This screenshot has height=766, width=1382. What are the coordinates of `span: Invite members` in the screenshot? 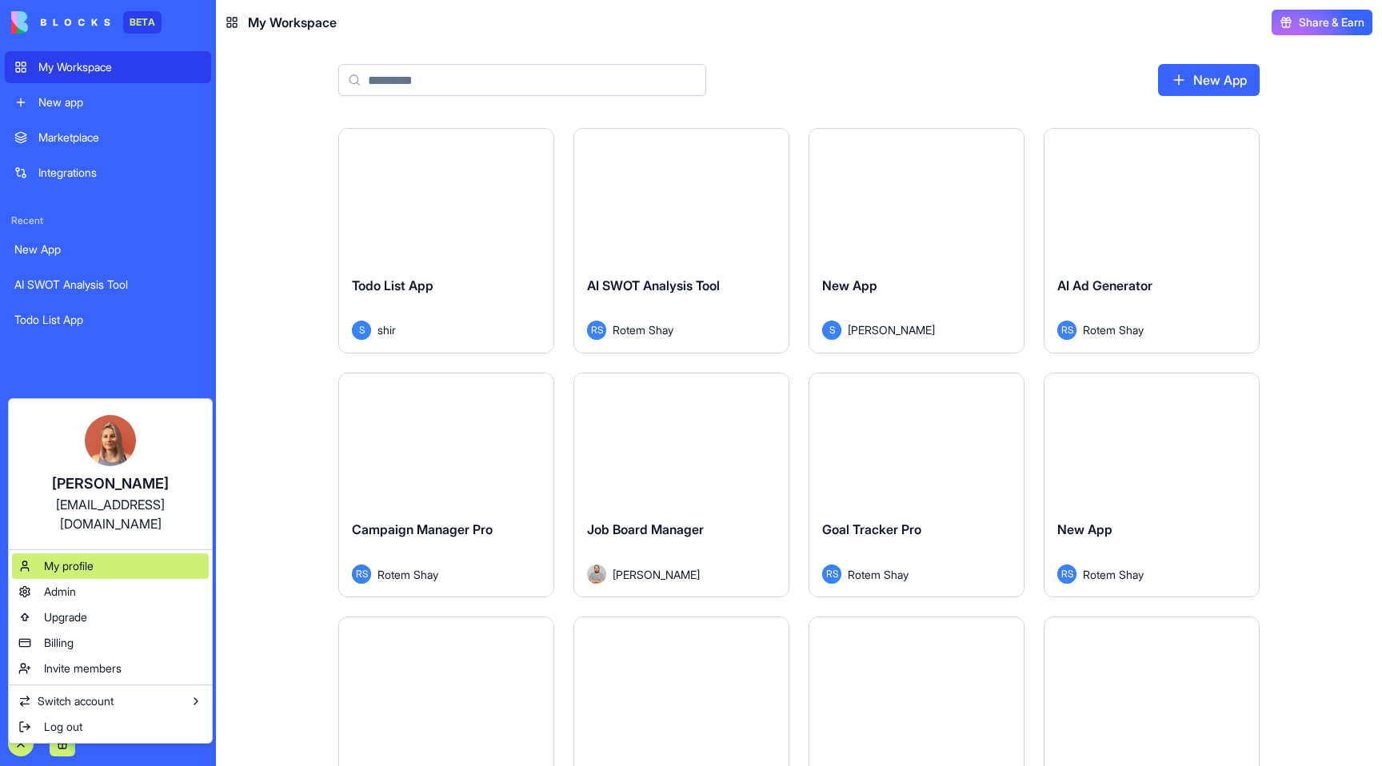 It's located at (82, 669).